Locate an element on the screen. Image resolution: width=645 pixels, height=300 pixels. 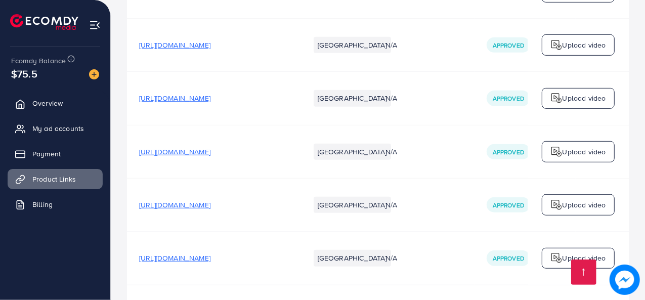
a: Product Links is located at coordinates (55, 179).